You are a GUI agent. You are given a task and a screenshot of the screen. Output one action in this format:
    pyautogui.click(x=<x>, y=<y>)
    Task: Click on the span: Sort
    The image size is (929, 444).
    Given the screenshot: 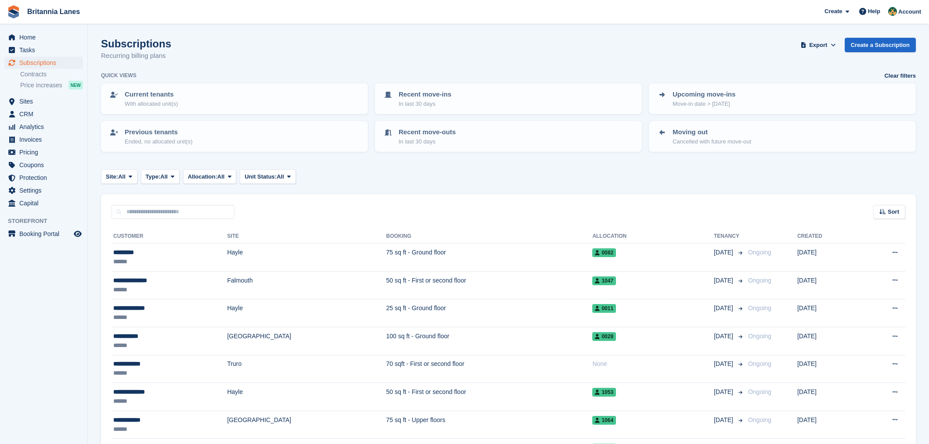 What is the action you would take?
    pyautogui.click(x=894, y=212)
    